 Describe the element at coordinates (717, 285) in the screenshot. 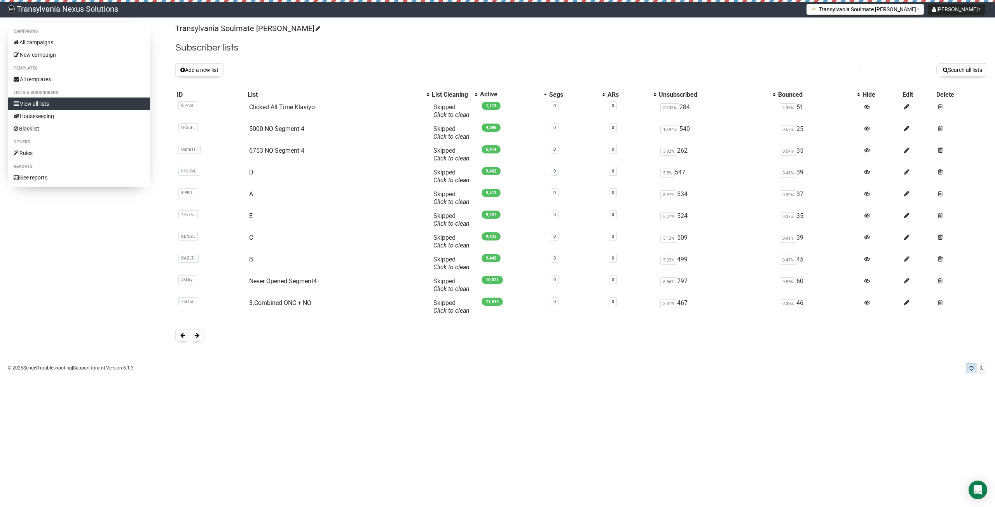

I see `td: 797` at that location.